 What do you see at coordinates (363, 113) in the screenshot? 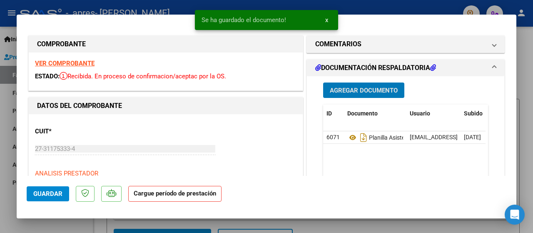
I see `span: Documento` at bounding box center [363, 113].